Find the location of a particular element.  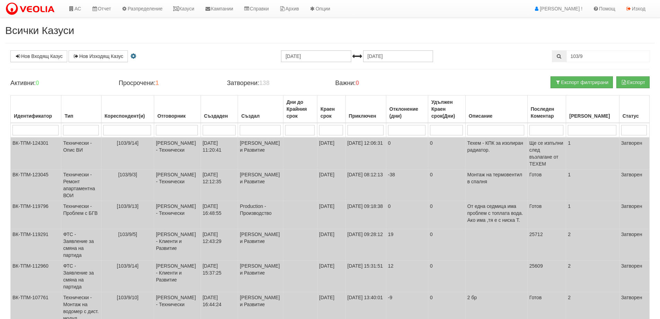

td: Технически - Ремонт апартаментна ВОИ is located at coordinates (81, 185).